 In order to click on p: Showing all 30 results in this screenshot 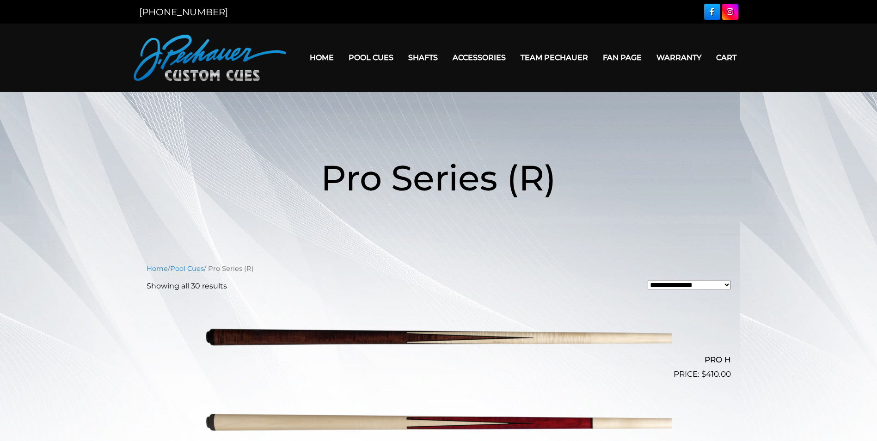, I will do `click(187, 286)`.